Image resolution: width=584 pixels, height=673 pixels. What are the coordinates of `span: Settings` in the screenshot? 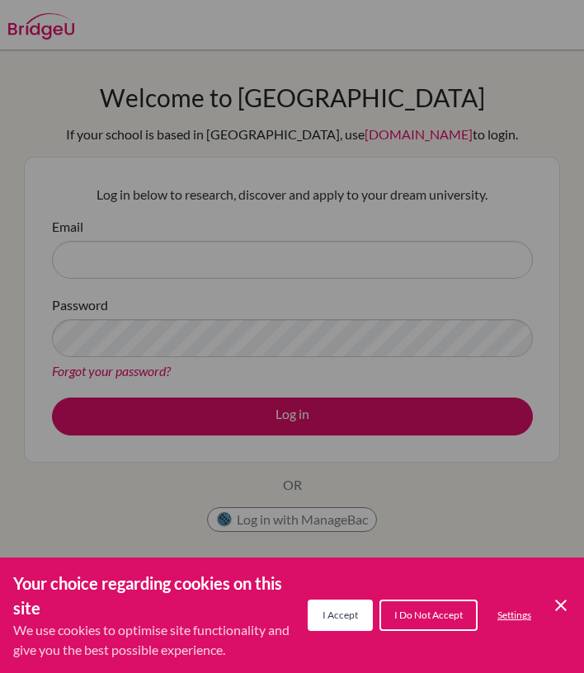 It's located at (514, 615).